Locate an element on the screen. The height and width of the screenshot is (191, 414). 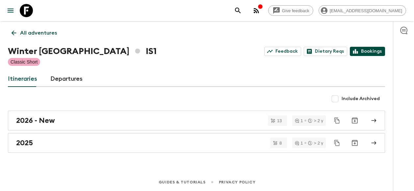
p: All adventures is located at coordinates (38, 33).